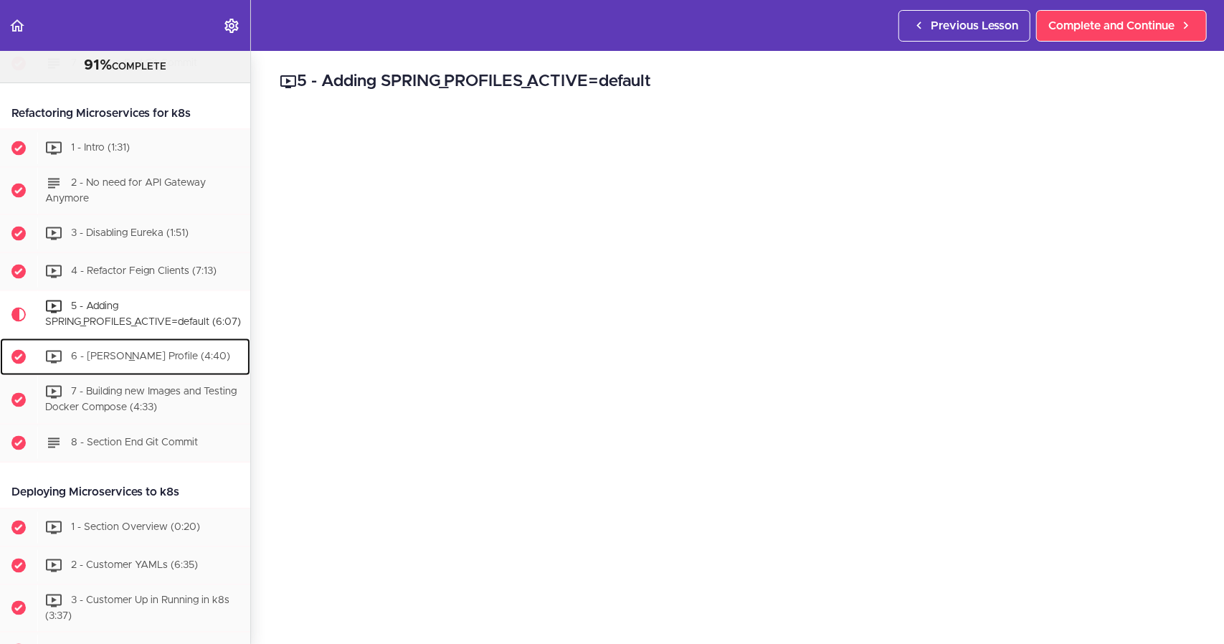 The image size is (1224, 644). What do you see at coordinates (126, 191) in the screenshot?
I see `span: 2 - No need for API Gateway Anymore` at bounding box center [126, 191].